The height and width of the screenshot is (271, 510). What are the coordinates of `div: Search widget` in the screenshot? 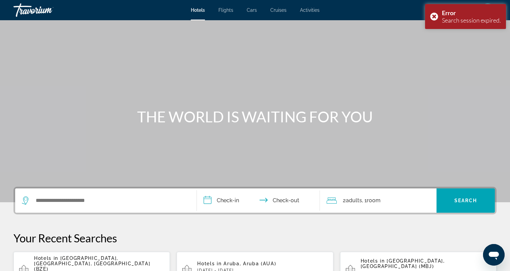 It's located at (255, 200).